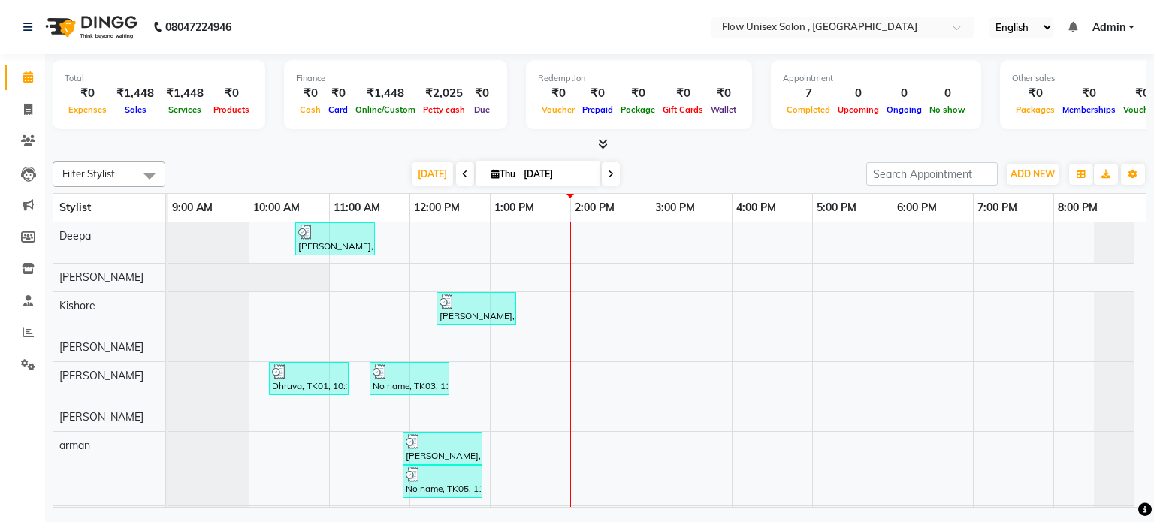 The height and width of the screenshot is (522, 1154). I want to click on input: 2025-09-04, so click(557, 174).